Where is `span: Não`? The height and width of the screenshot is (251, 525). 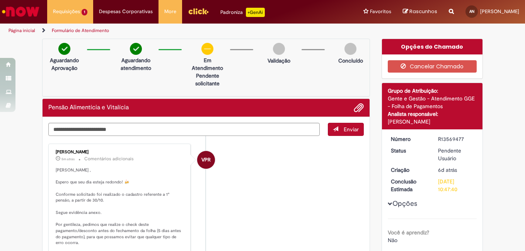 span: Não is located at coordinates (392, 240).